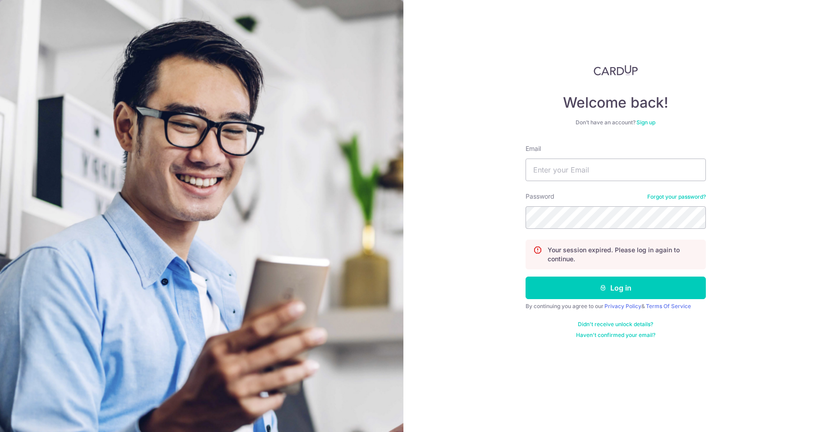  I want to click on button: Log in, so click(616, 288).